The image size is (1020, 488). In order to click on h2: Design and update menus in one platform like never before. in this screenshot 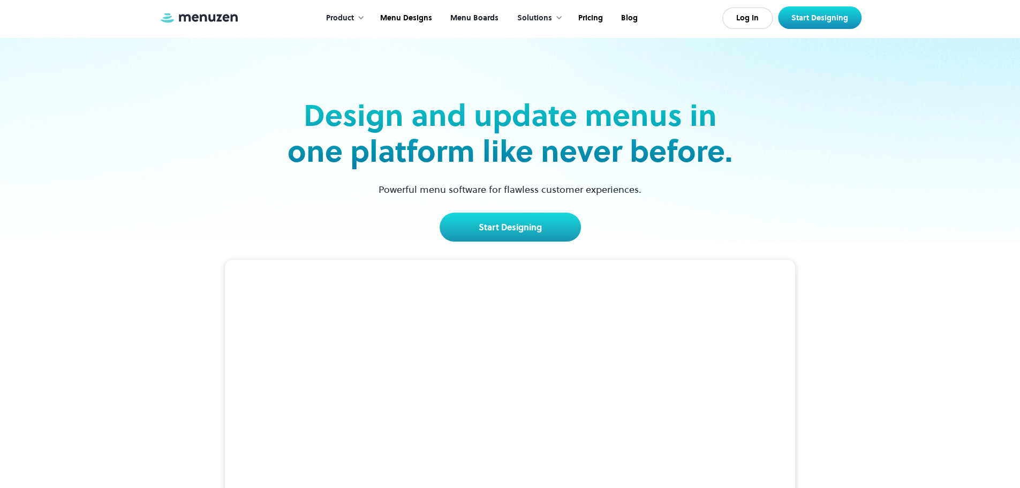, I will do `click(510, 133)`.